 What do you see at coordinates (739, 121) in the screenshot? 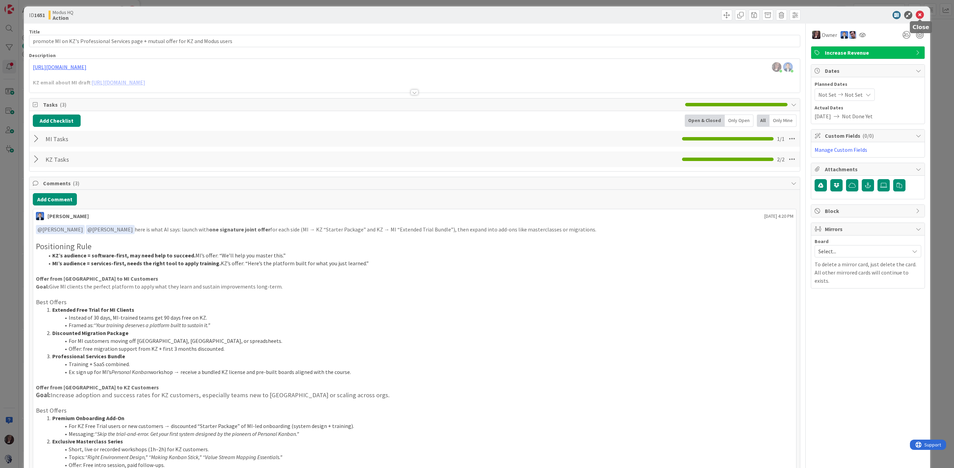
I see `div: Only Open` at bounding box center [739, 121].